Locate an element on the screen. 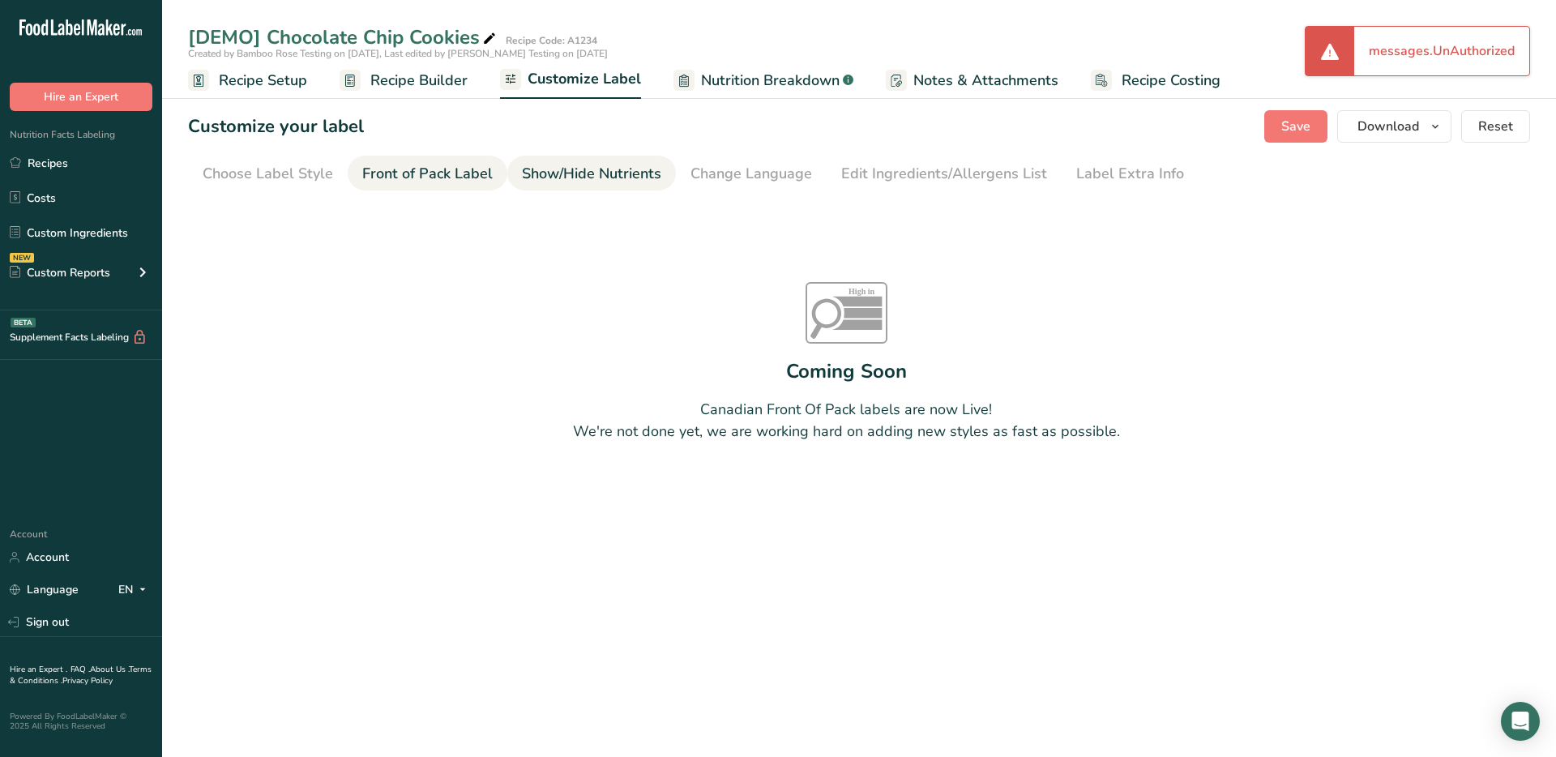 The height and width of the screenshot is (757, 1556). span: Reset is located at coordinates (1495, 126).